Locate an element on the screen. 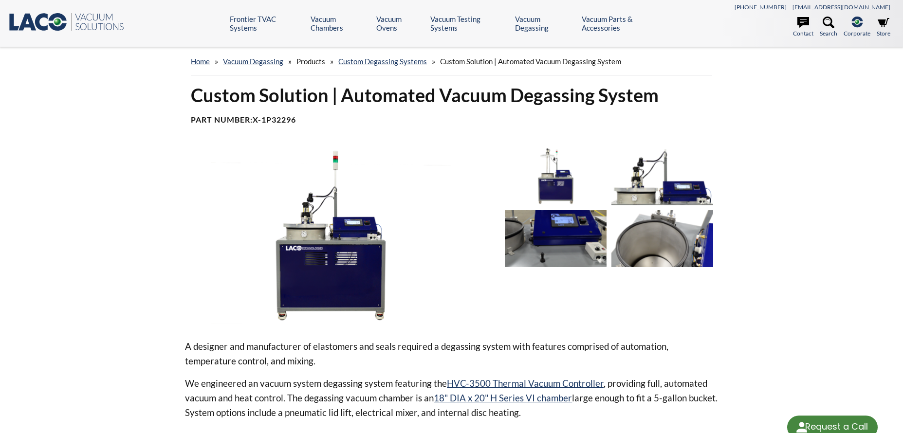  a: Store is located at coordinates (884, 27).